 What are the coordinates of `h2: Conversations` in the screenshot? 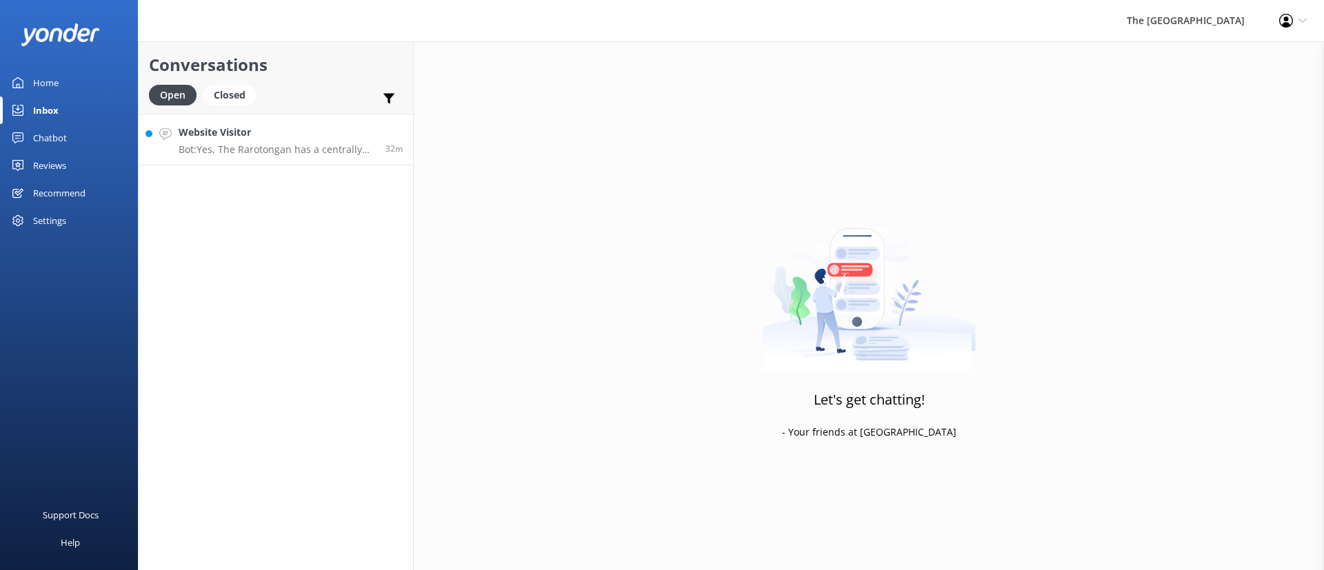 It's located at (276, 65).